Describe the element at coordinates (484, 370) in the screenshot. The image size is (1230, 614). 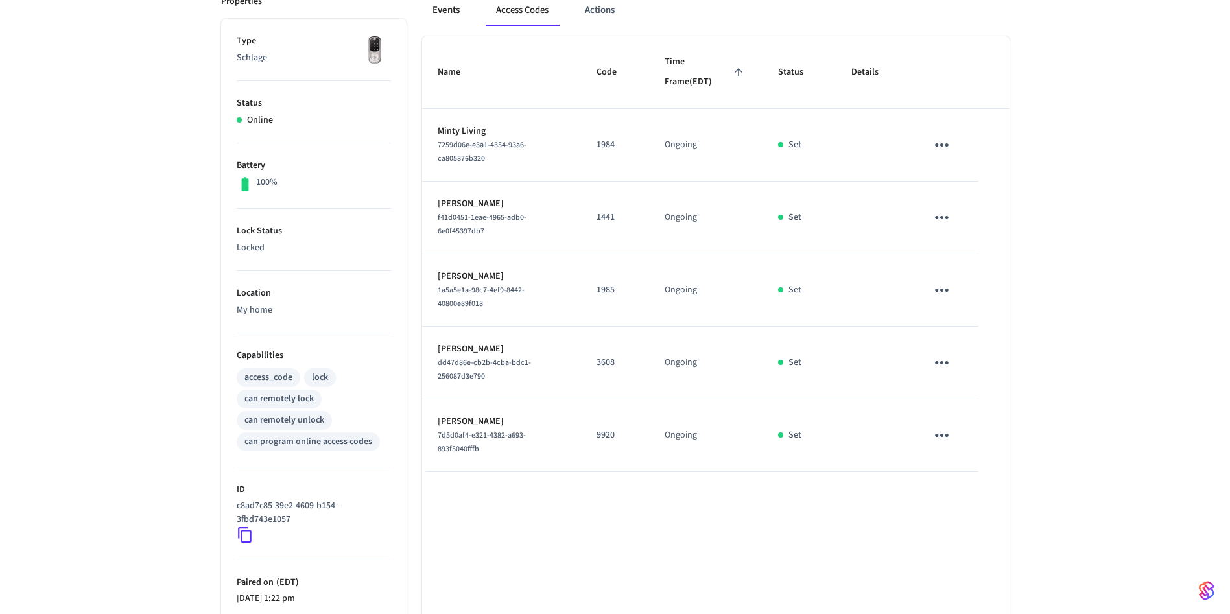
I see `span: dd47d86e-cb2b-4cba-bdc1-256087d3e790` at that location.